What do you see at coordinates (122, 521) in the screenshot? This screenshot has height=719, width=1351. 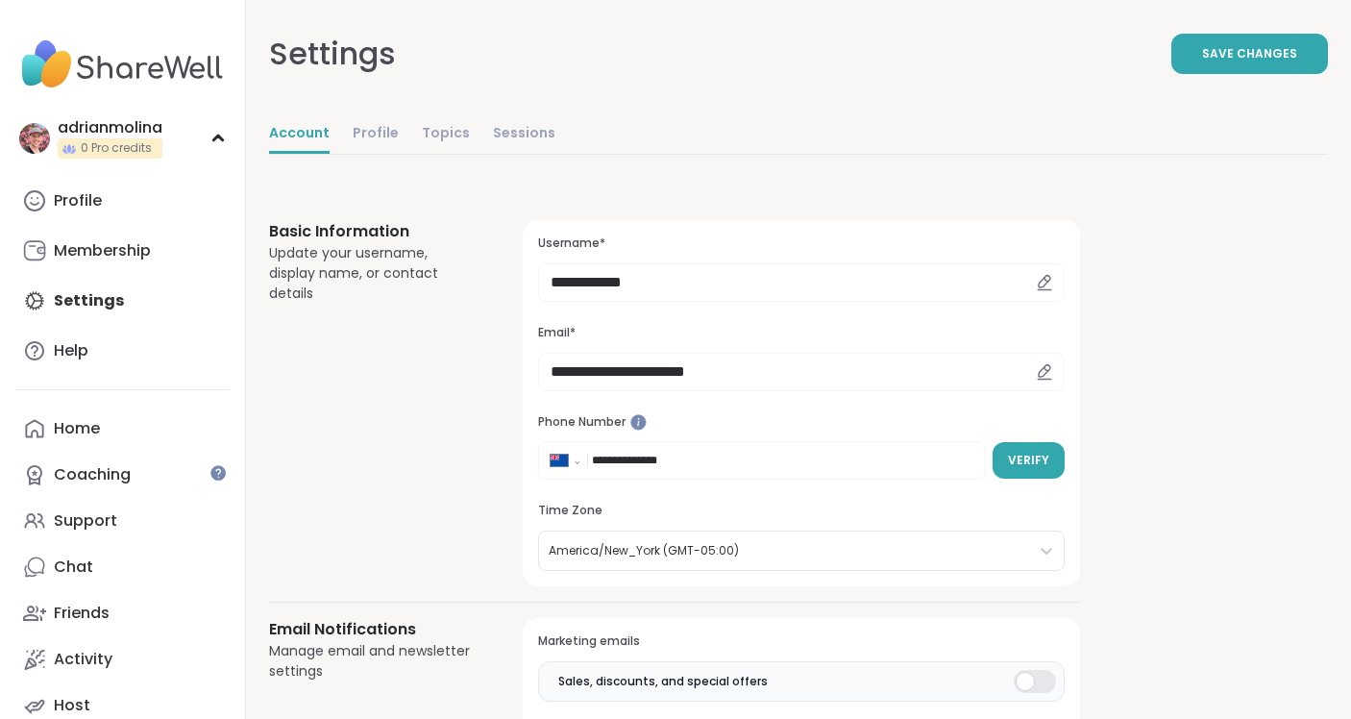 I see `a: Support` at bounding box center [122, 521].